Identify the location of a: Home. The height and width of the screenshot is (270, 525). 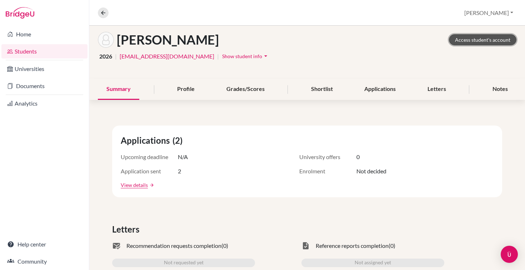
(44, 34).